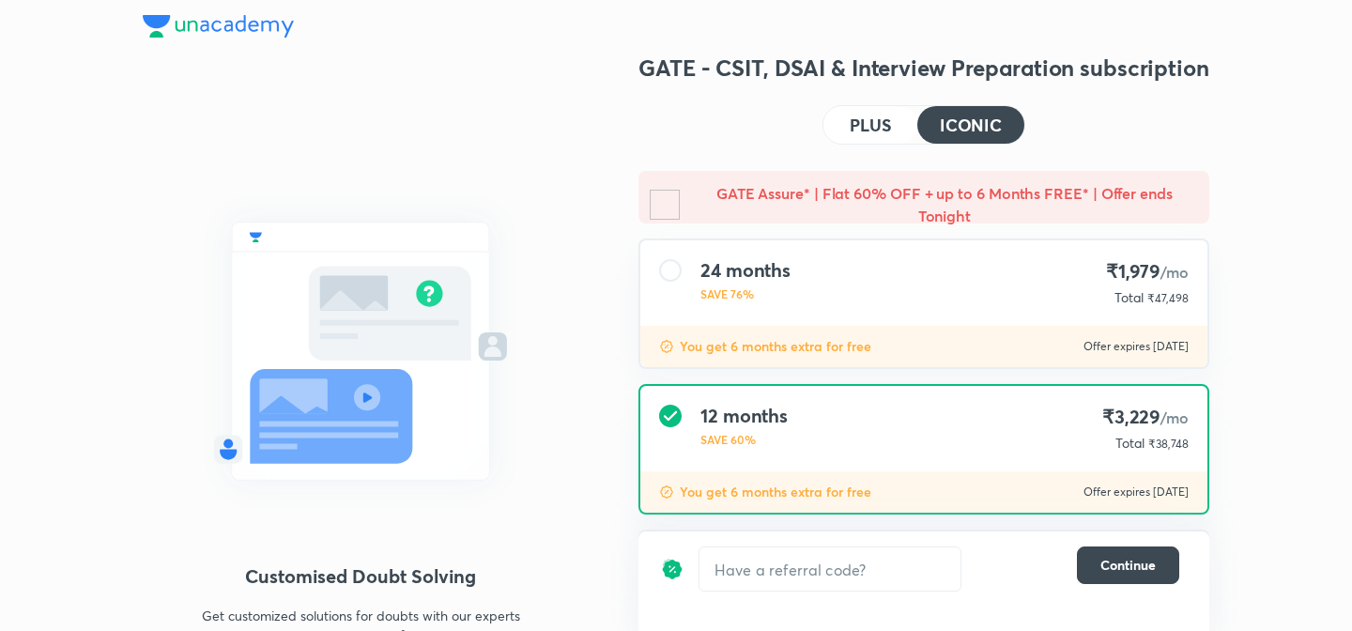  I want to click on h5: GATE Assure* | Flat 60% OFF + up to 6 Months FREE* | Offer ends Tonight, so click(944, 205).